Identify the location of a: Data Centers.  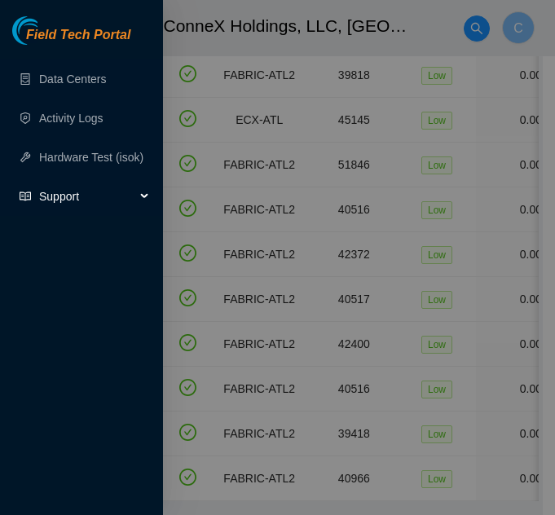
(73, 79).